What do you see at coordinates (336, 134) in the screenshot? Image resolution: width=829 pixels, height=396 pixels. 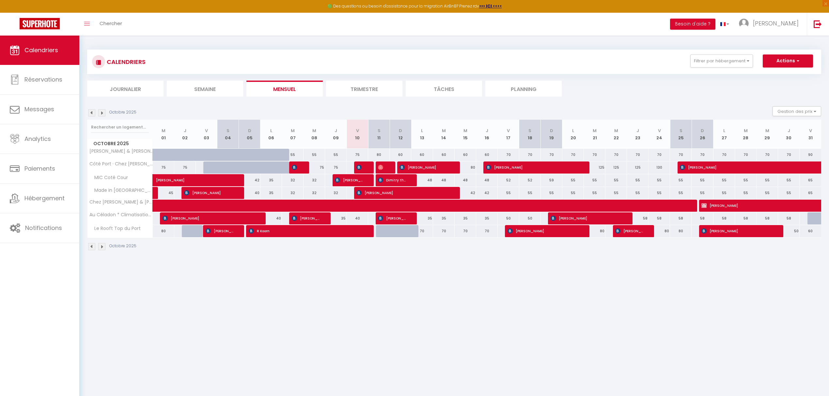 I see `th: 09` at bounding box center [336, 134].